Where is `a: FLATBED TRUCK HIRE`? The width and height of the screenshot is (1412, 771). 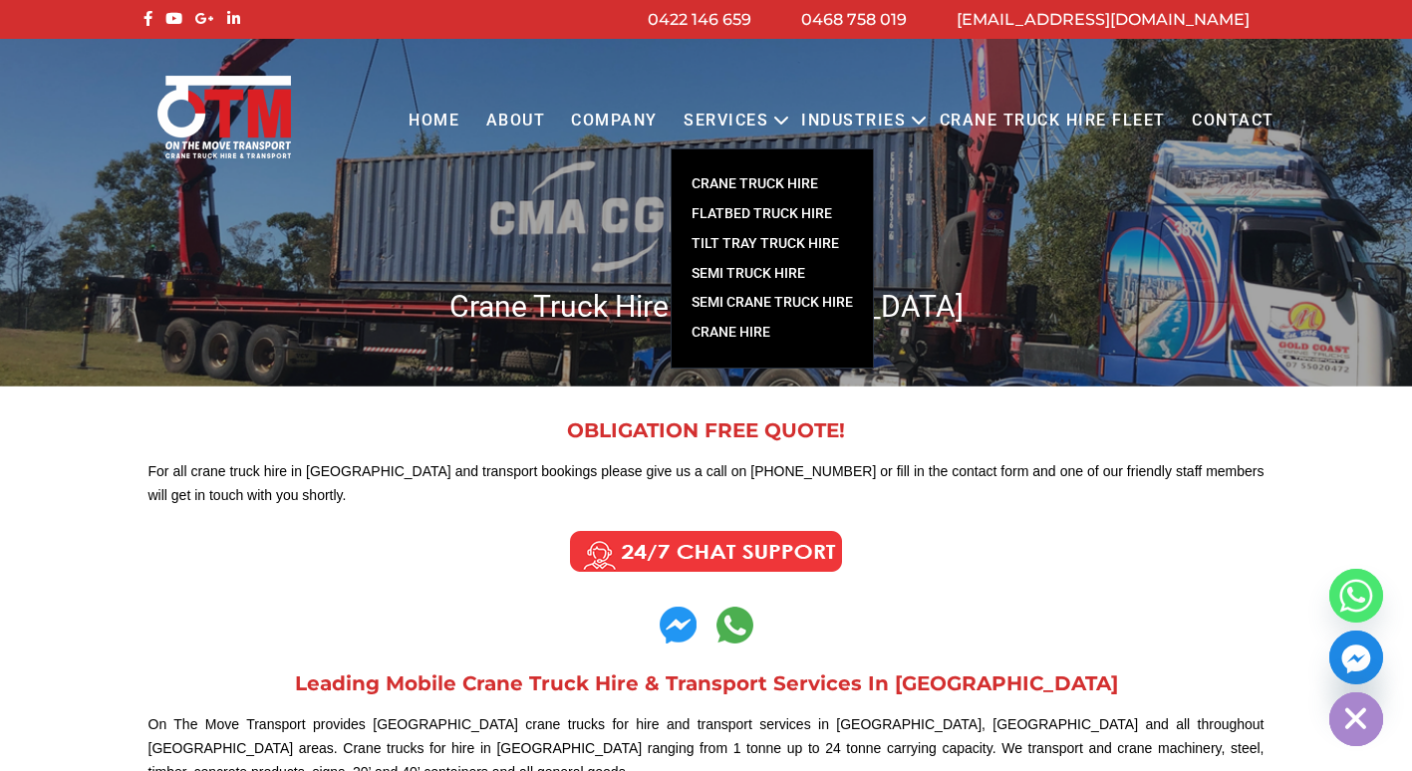
a: FLATBED TRUCK HIRE is located at coordinates (772, 214).